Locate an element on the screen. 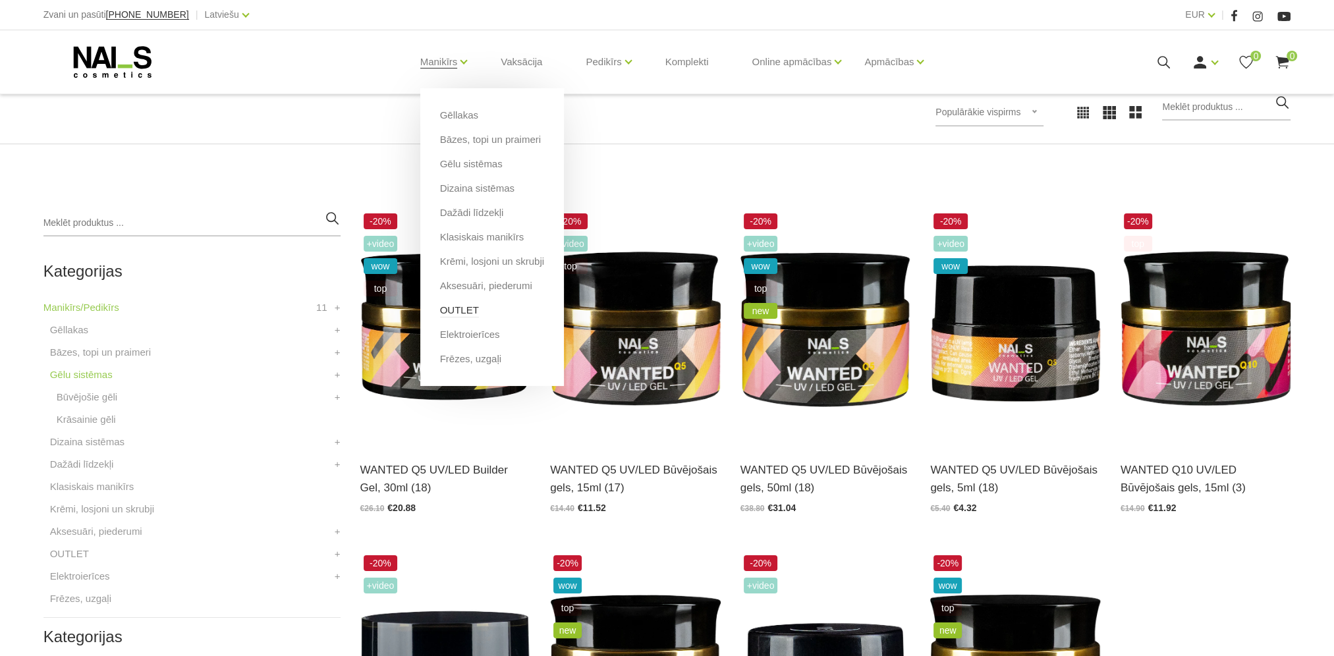 This screenshot has height=656, width=1334. a: Būvējošie gēli is located at coordinates (87, 397).